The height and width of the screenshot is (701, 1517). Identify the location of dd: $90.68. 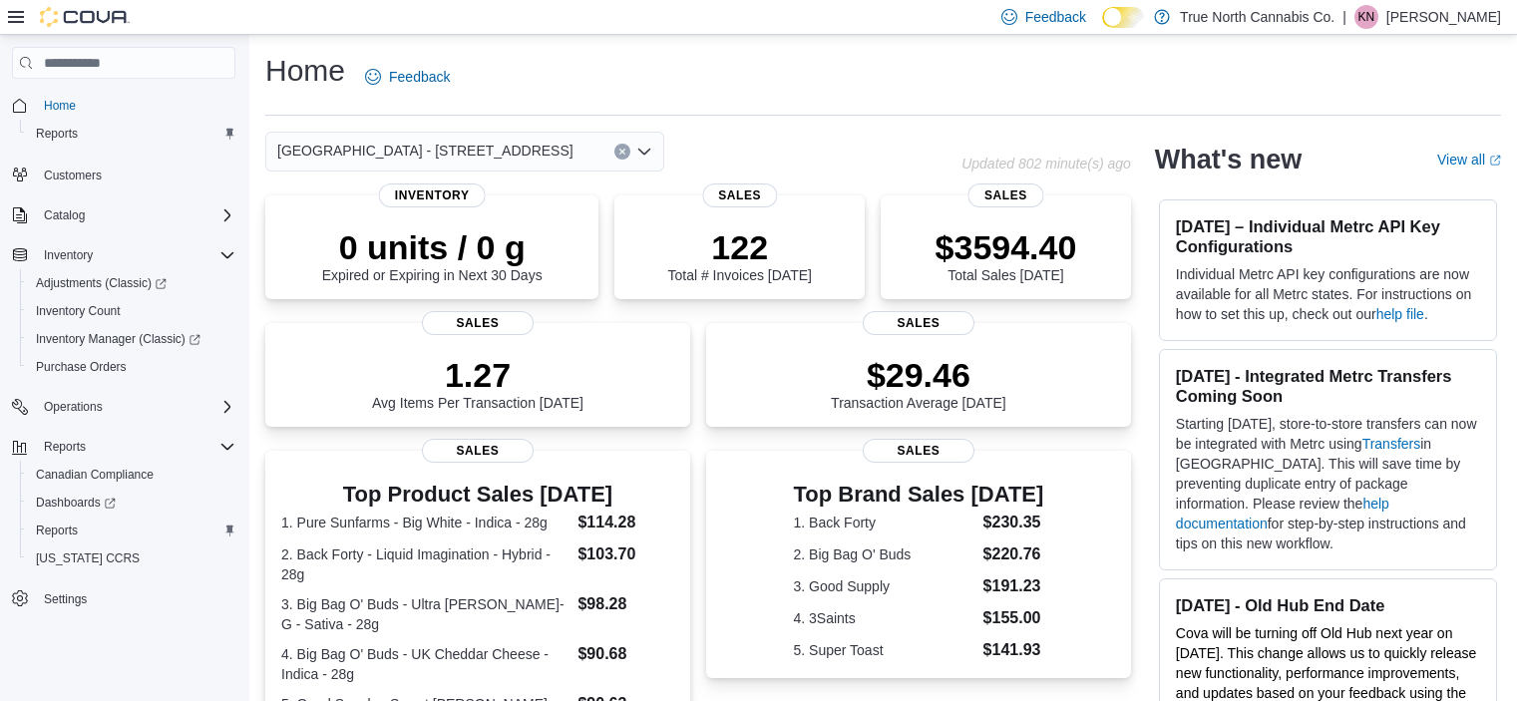
(625, 654).